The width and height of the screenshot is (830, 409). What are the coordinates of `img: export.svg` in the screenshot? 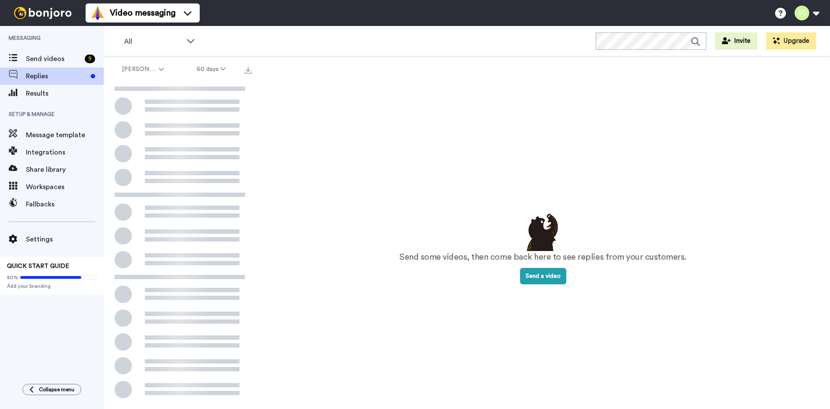 It's located at (248, 70).